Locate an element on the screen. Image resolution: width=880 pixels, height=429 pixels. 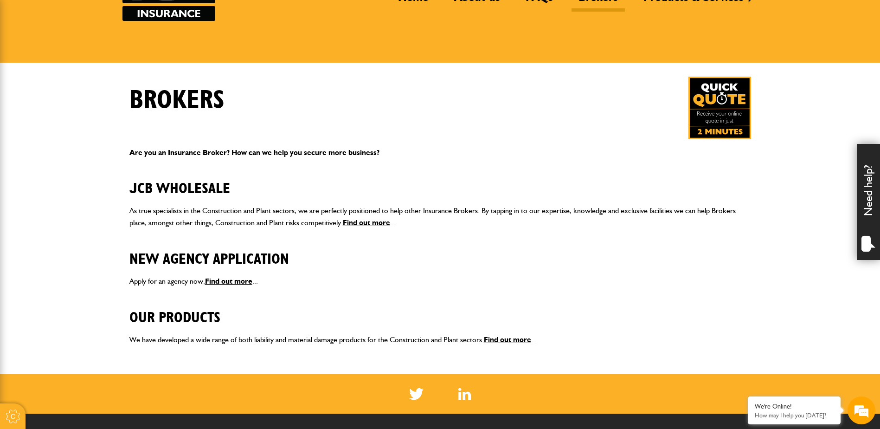
img: Linked In is located at coordinates (464, 393).